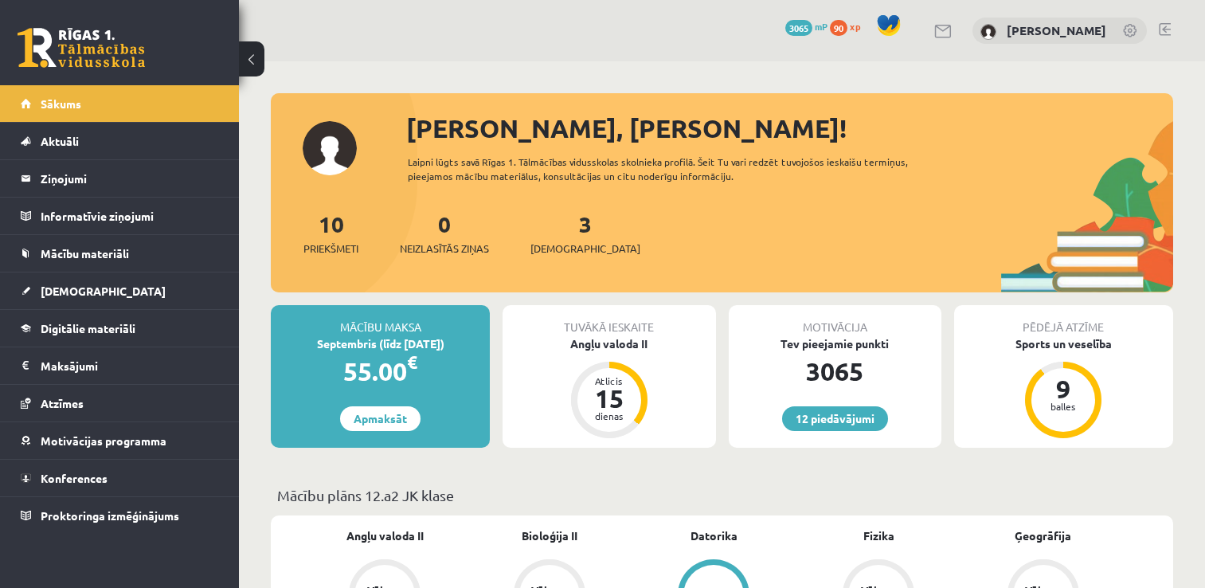  What do you see at coordinates (119, 141) in the screenshot?
I see `a: Aktuāli` at bounding box center [119, 141].